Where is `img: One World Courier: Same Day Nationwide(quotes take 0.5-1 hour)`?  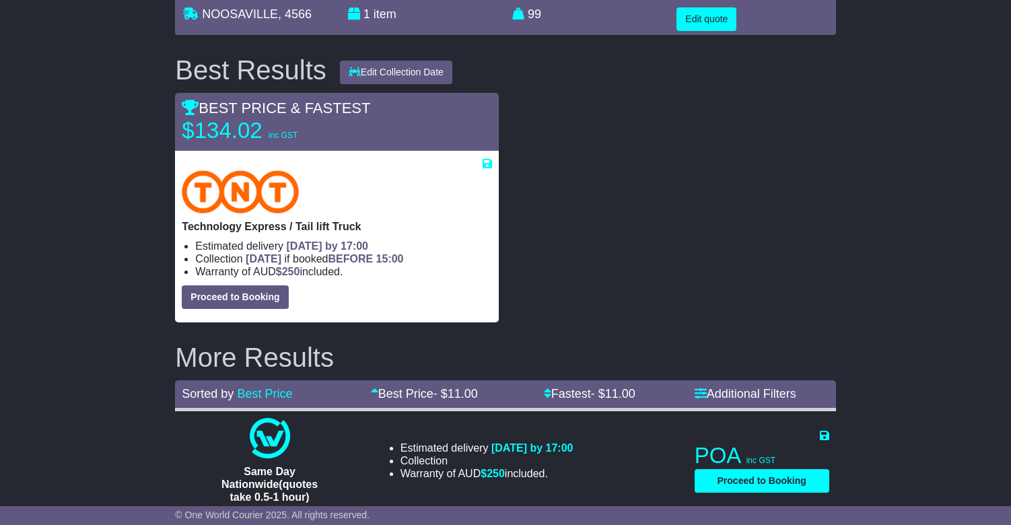 img: One World Courier: Same Day Nationwide(quotes take 0.5-1 hour) is located at coordinates (270, 438).